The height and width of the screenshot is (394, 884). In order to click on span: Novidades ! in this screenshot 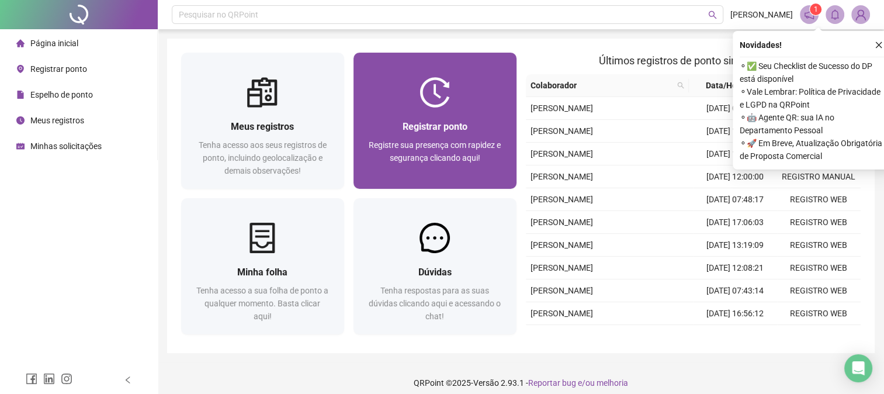, I will do `click(761, 45)`.